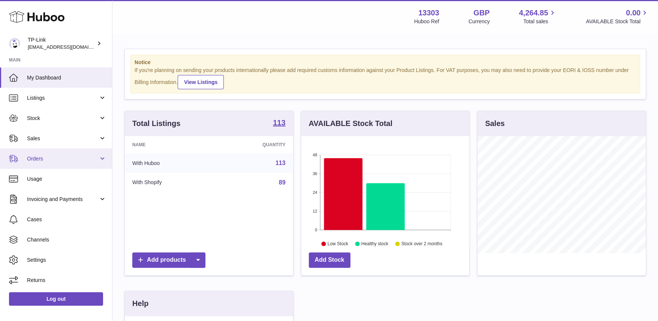 This screenshot has height=321, width=658. What do you see at coordinates (315, 174) in the screenshot?
I see `text: 36` at bounding box center [315, 174].